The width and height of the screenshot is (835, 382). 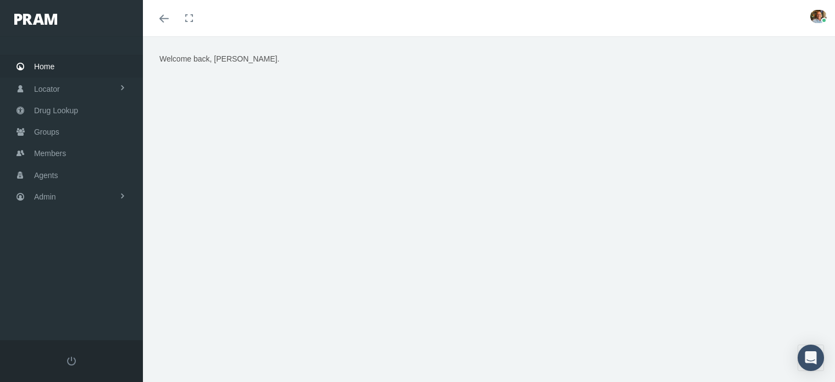 I want to click on img: PRAM_20_x_78.png, so click(x=36, y=19).